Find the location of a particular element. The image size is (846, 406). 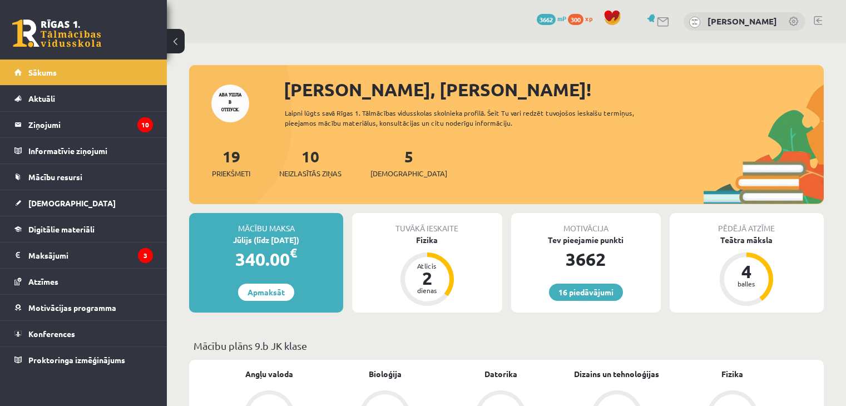

a: Mācību resursi is located at coordinates (83, 177).